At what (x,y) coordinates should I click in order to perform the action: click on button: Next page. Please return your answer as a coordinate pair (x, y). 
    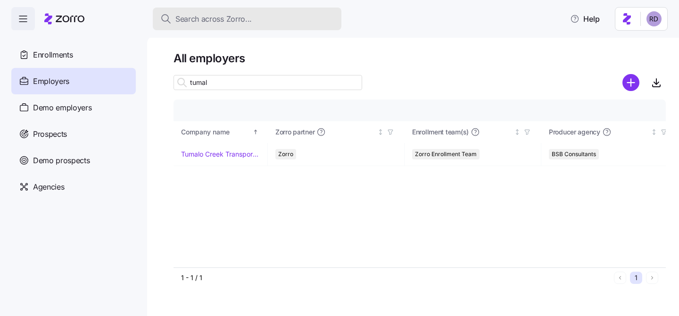
    Looking at the image, I should click on (652, 278).